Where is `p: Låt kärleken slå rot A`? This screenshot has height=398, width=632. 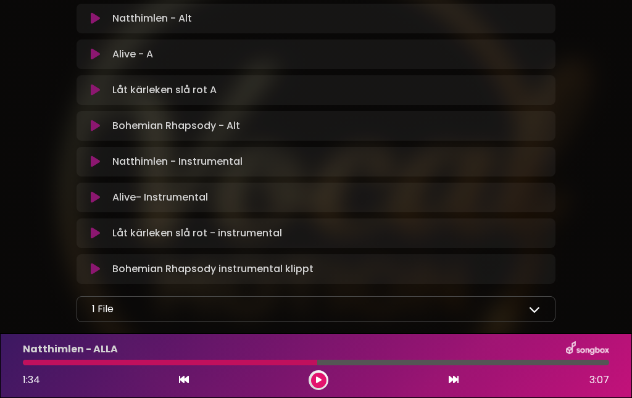
p: Låt kärleken slå rot A is located at coordinates (164, 90).